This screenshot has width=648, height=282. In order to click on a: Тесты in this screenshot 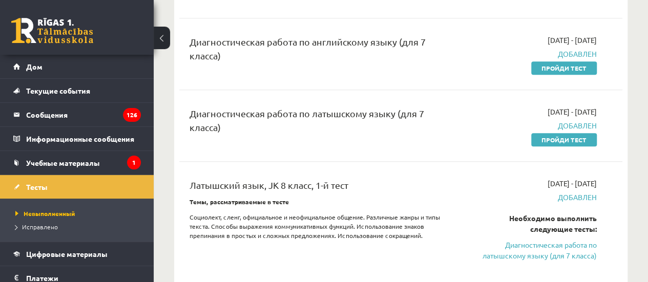, I will do `click(77, 187)`.